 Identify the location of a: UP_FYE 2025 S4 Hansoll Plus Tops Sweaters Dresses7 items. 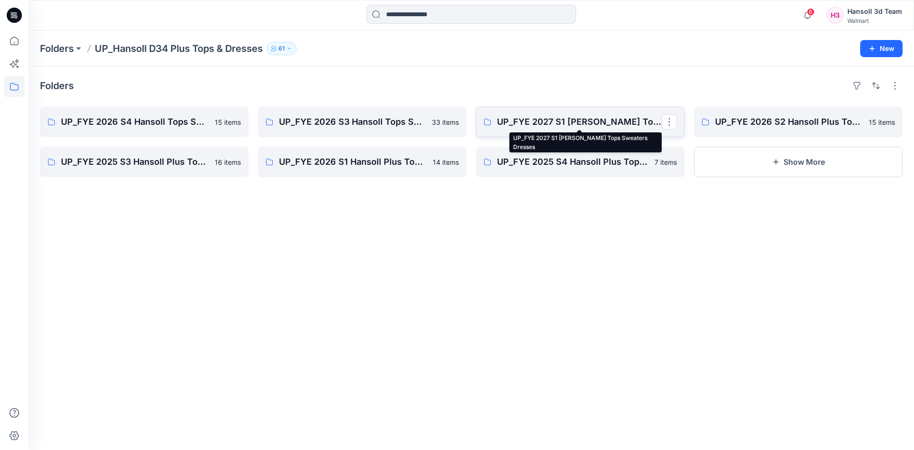
(580, 162).